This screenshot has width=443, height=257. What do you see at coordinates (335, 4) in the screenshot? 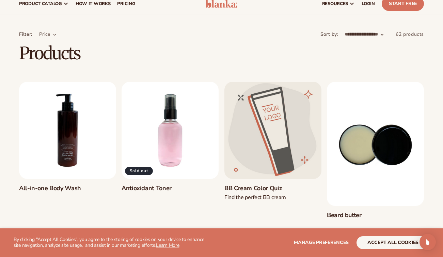
I see `span: resources` at bounding box center [335, 4].